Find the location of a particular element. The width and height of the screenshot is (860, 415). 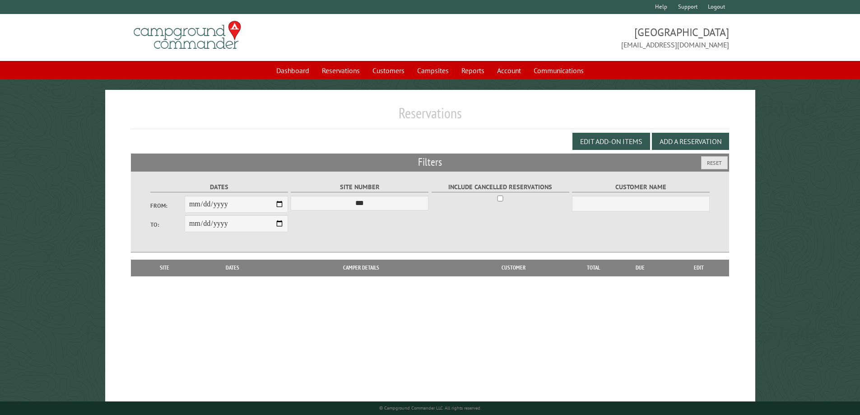

th: Edit is located at coordinates (699, 268).